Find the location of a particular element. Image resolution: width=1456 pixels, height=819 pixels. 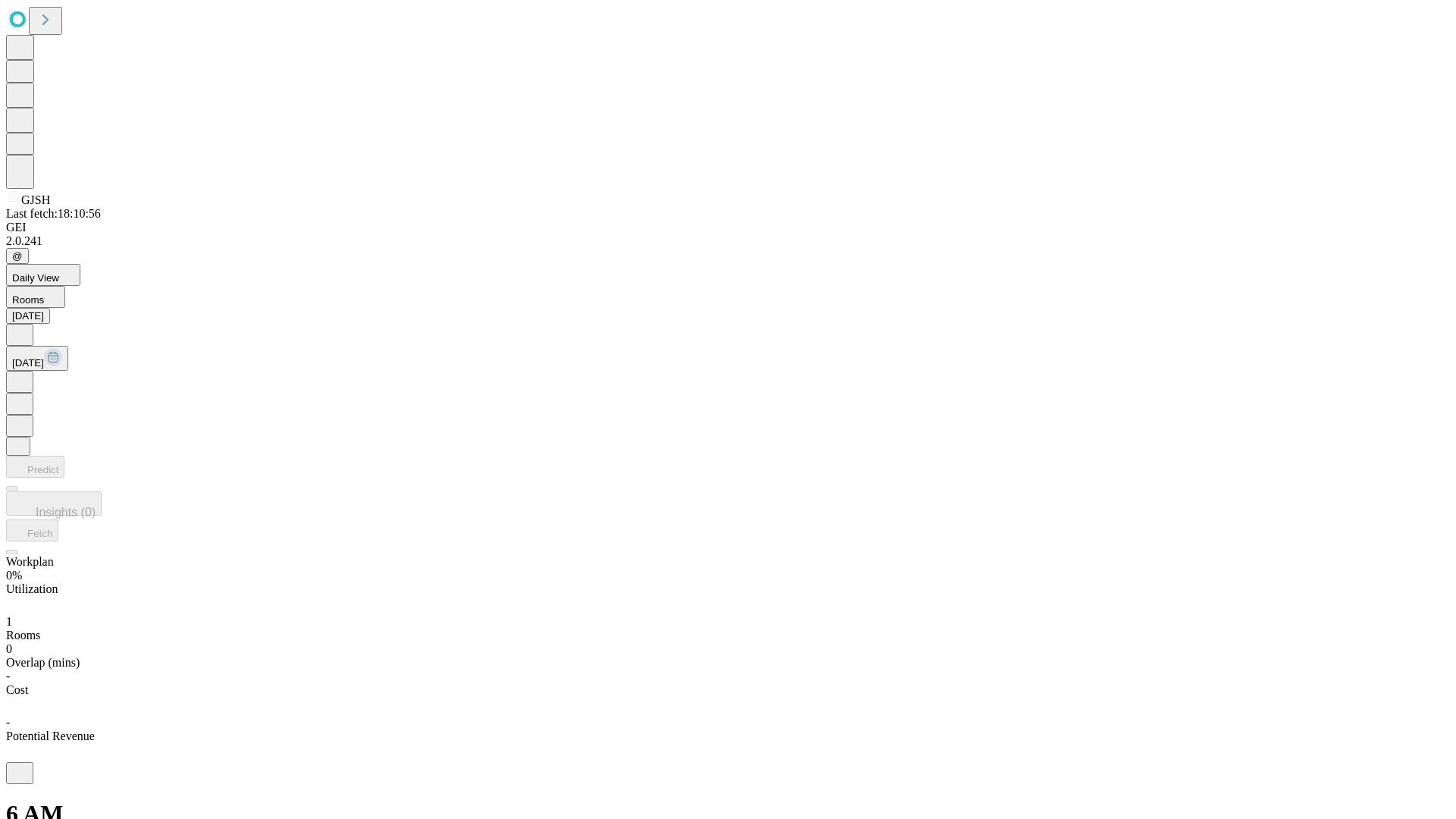

span: Cost is located at coordinates (17, 689).